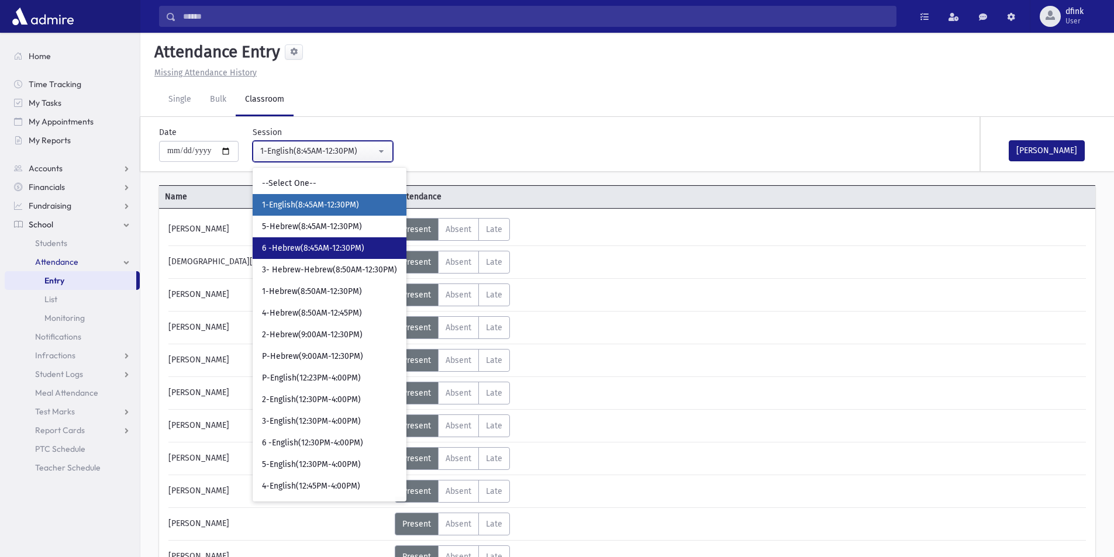 The height and width of the screenshot is (557, 1114). Describe the element at coordinates (311, 421) in the screenshot. I see `span: 3-English(12:30PM-4:00PM)` at that location.